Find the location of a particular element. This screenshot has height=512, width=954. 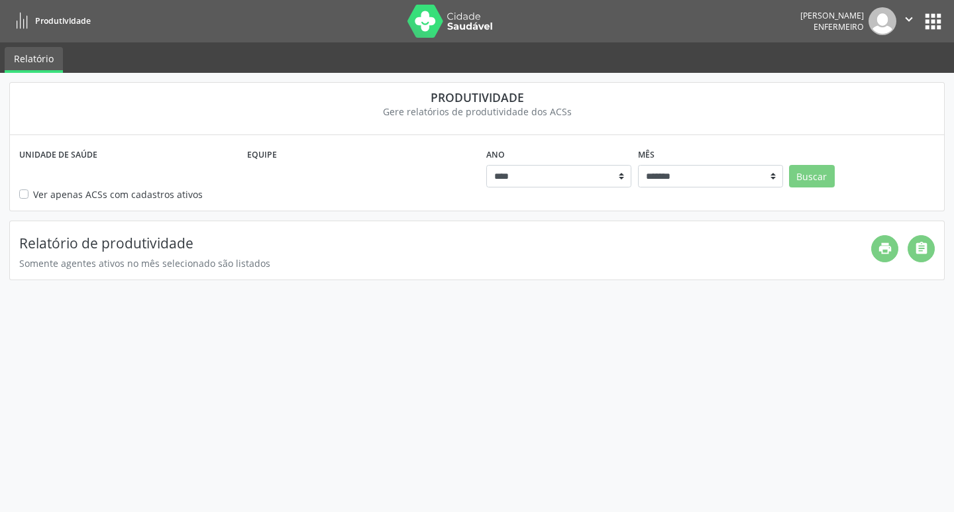

a: Produtividade is located at coordinates (50, 21).